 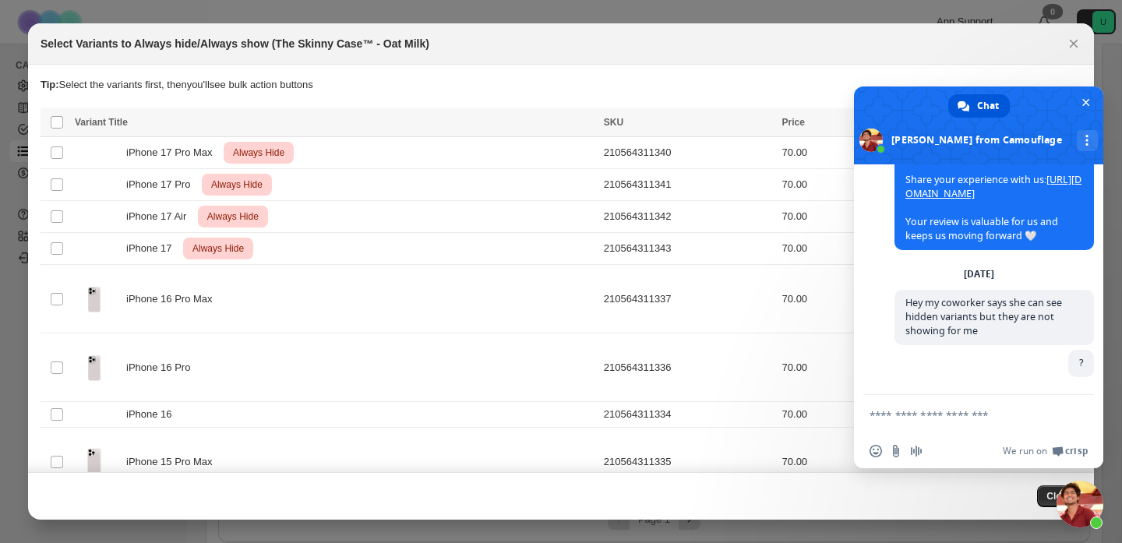 I want to click on td: 210564311341, so click(x=688, y=185).